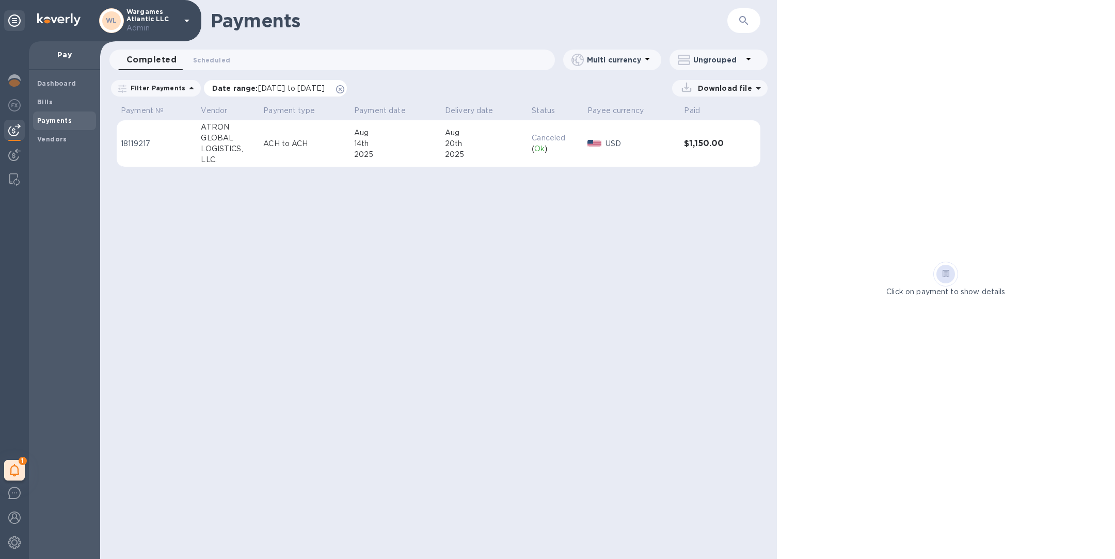 This screenshot has height=559, width=1115. What do you see at coordinates (709, 143) in the screenshot?
I see `h3: $1,150.00` at bounding box center [709, 143].